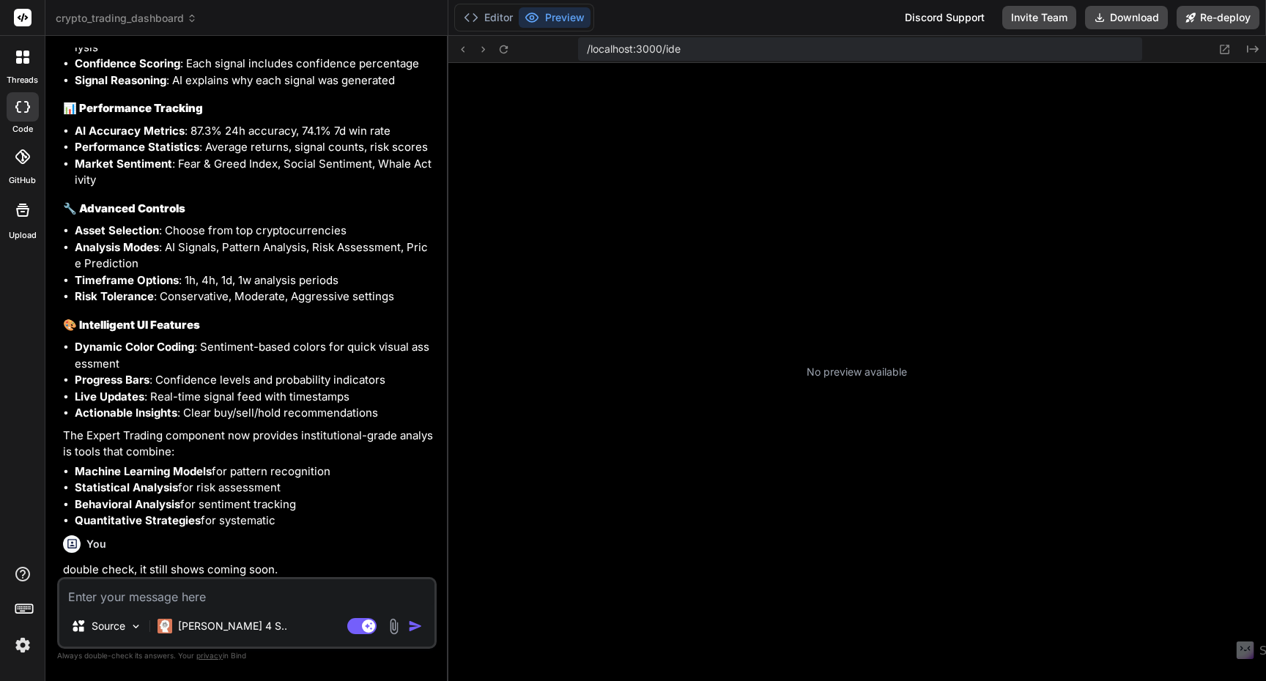 This screenshot has width=1266, height=681. What do you see at coordinates (131, 325) in the screenshot?
I see `strong: 🎨 Intelligent UI Features` at bounding box center [131, 325].